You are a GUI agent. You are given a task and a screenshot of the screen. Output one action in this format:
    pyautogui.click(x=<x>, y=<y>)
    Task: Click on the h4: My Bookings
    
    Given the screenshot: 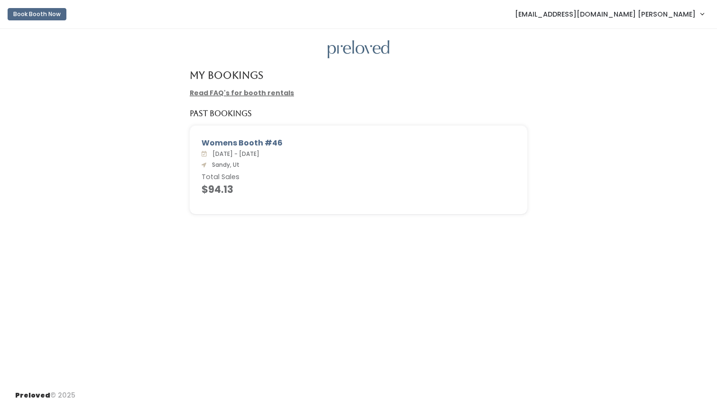 What is the action you would take?
    pyautogui.click(x=226, y=75)
    